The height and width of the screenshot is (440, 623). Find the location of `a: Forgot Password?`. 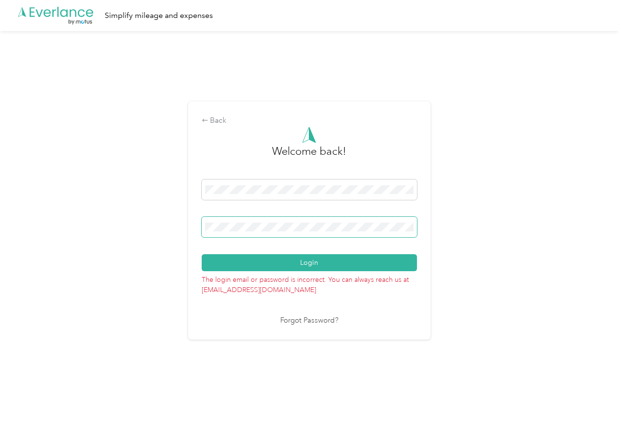

a: Forgot Password? is located at coordinates (309, 321).